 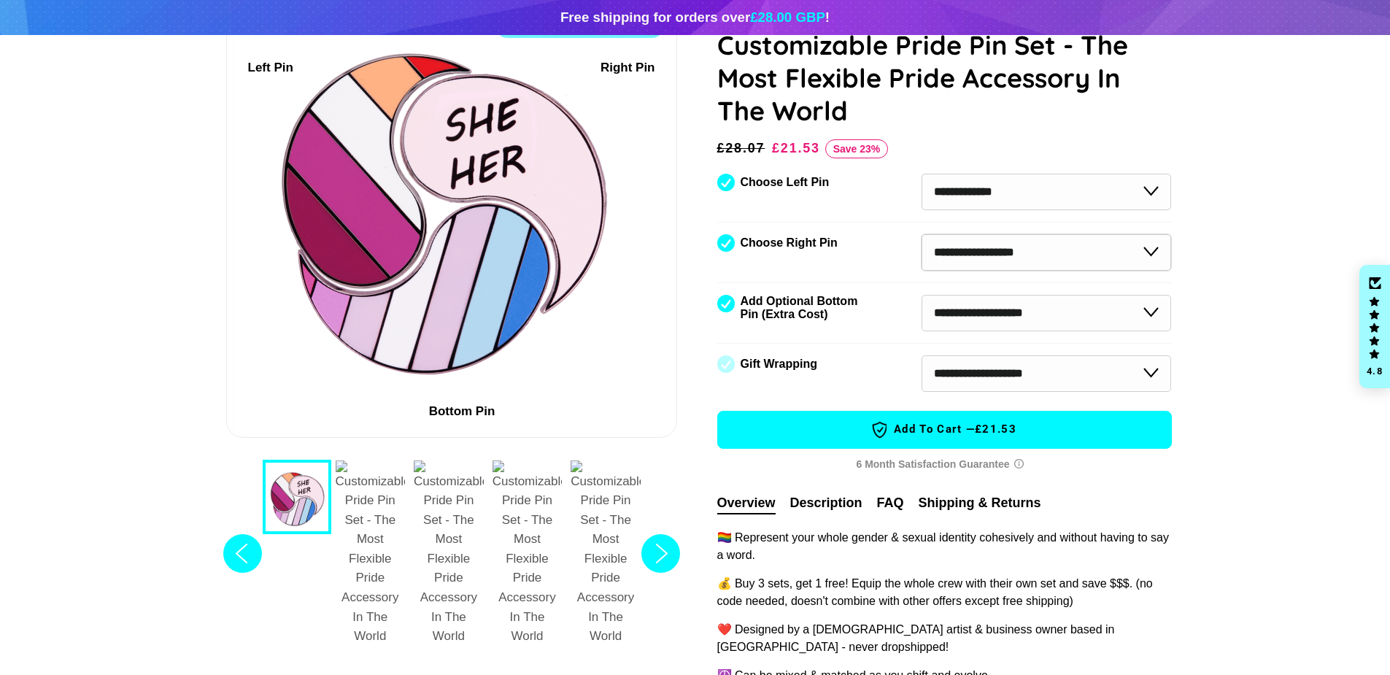 What do you see at coordinates (746, 503) in the screenshot?
I see `button: Overview` at bounding box center [746, 503].